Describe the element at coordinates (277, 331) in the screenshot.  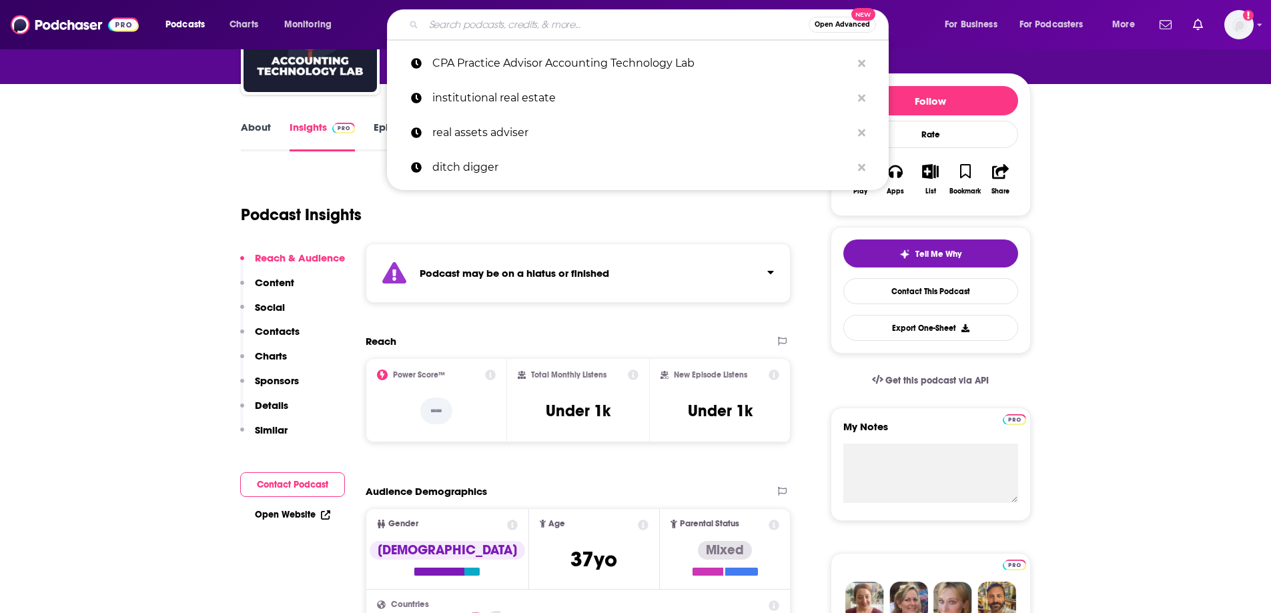
I see `p: Contacts` at that location.